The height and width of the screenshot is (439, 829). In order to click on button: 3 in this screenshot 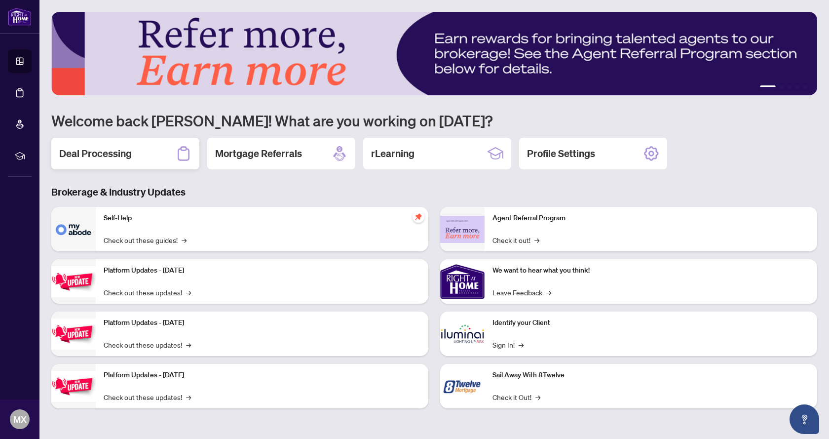, I will do `click(790, 87)`.